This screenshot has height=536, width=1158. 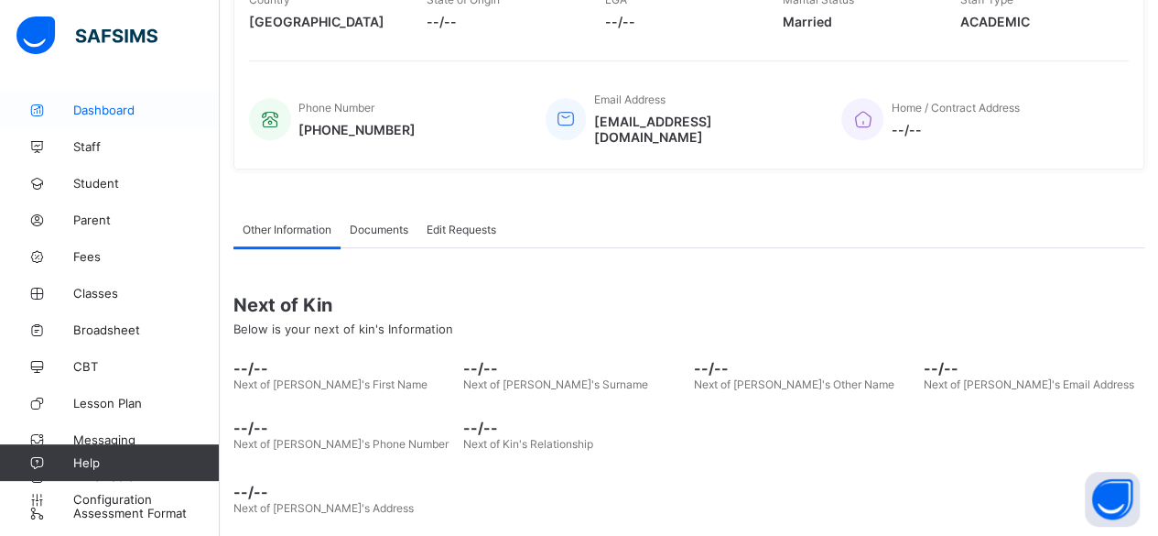 What do you see at coordinates (379, 229) in the screenshot?
I see `span: Documents` at bounding box center [379, 229].